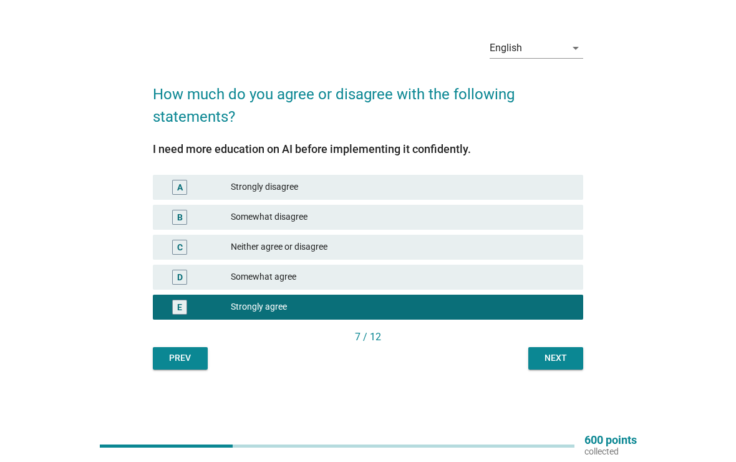 This screenshot has width=736, height=462. What do you see at coordinates (506, 48) in the screenshot?
I see `div: English` at bounding box center [506, 48].